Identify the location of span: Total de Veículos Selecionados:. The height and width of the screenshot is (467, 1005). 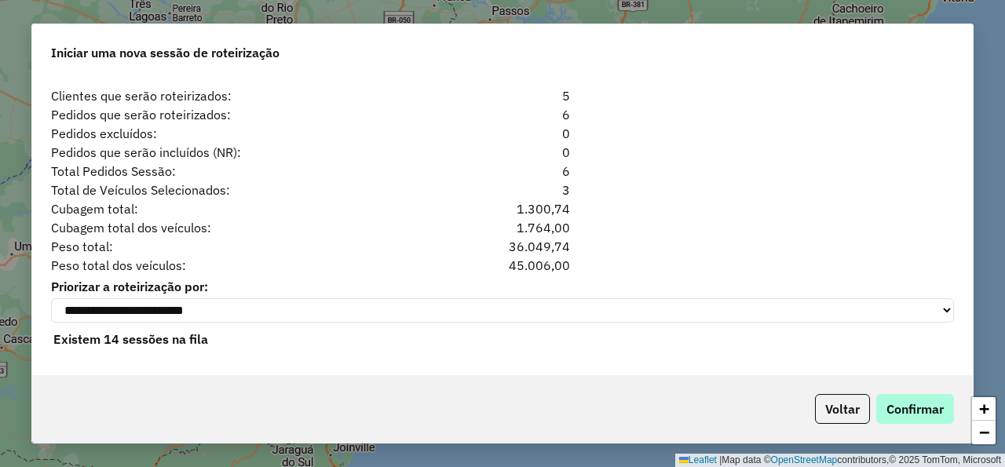
(233, 190).